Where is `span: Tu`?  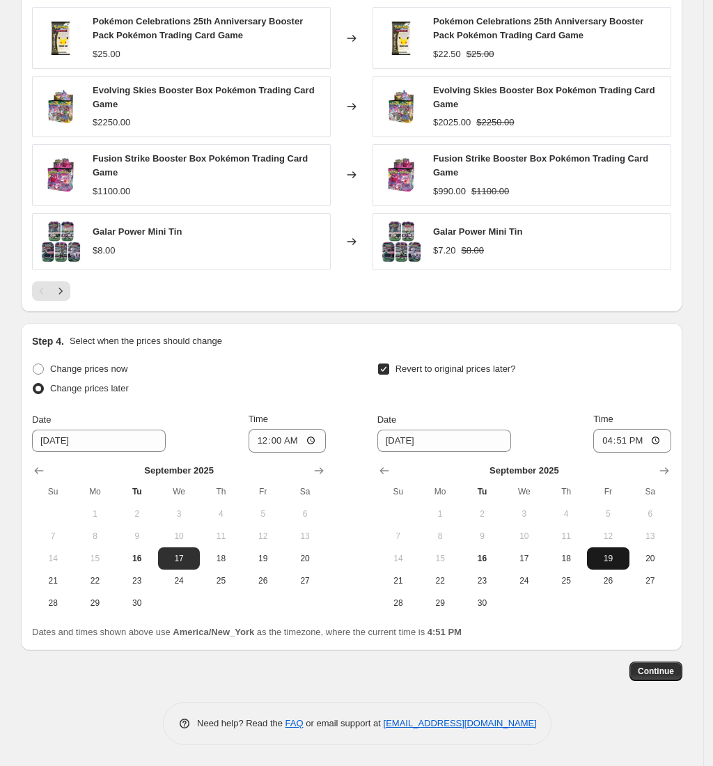
span: Tu is located at coordinates (137, 492).